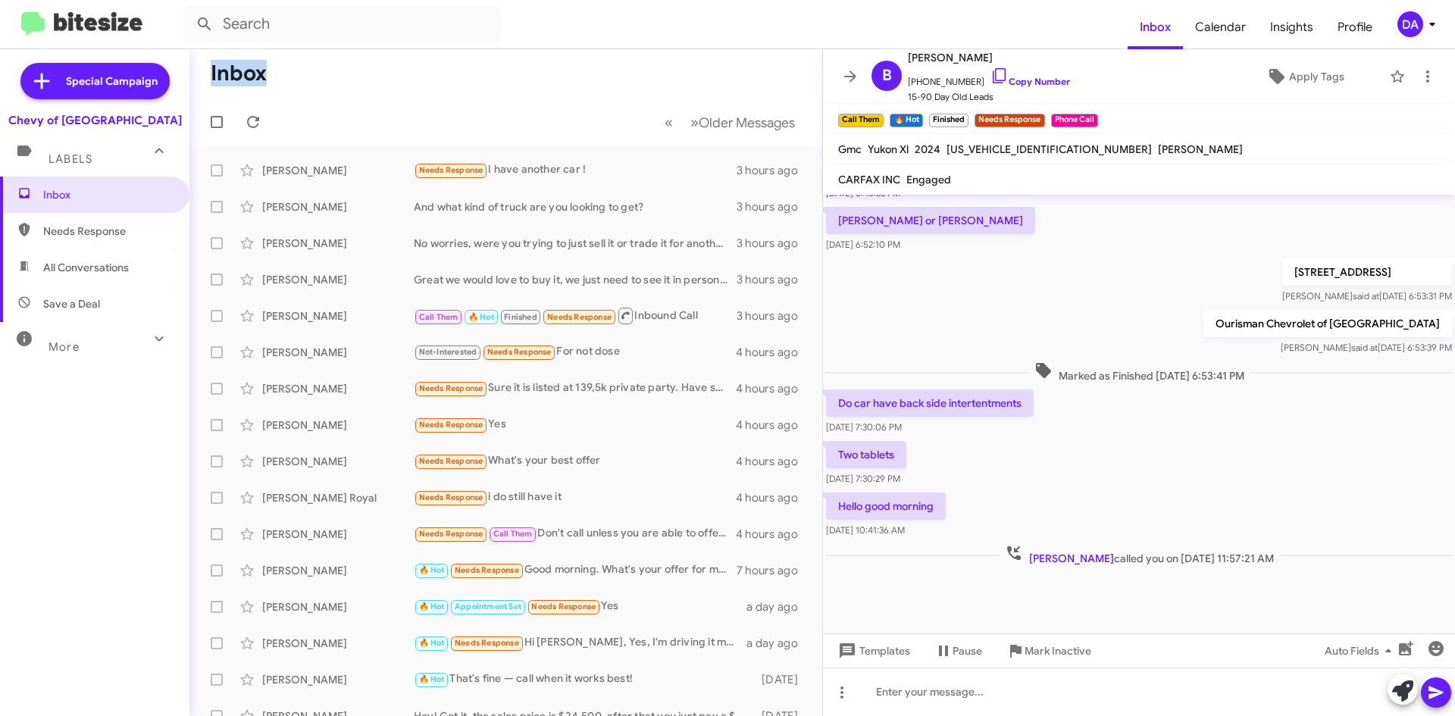 This screenshot has width=1455, height=716. Describe the element at coordinates (886, 506) in the screenshot. I see `p: Hello good morning` at that location.